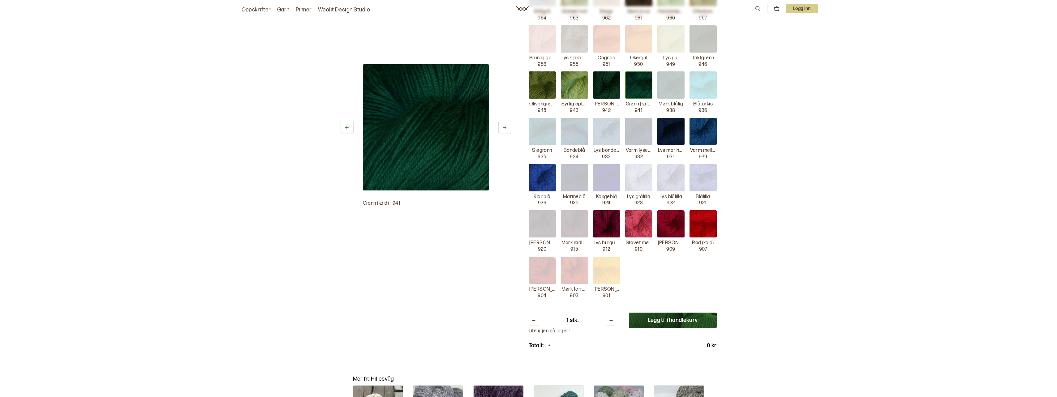  Describe the element at coordinates (639, 65) in the screenshot. I see `p: 950` at that location.